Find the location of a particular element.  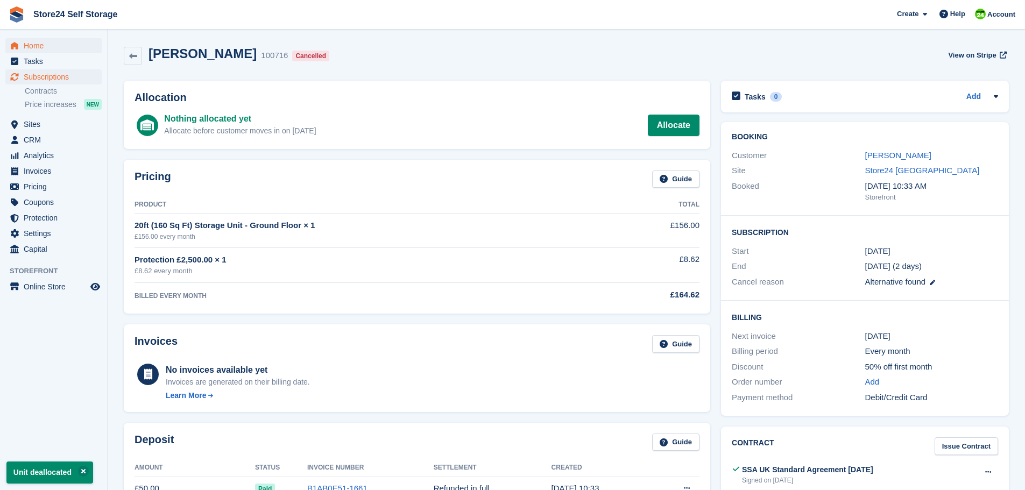

div: Next invoice is located at coordinates (798, 336).